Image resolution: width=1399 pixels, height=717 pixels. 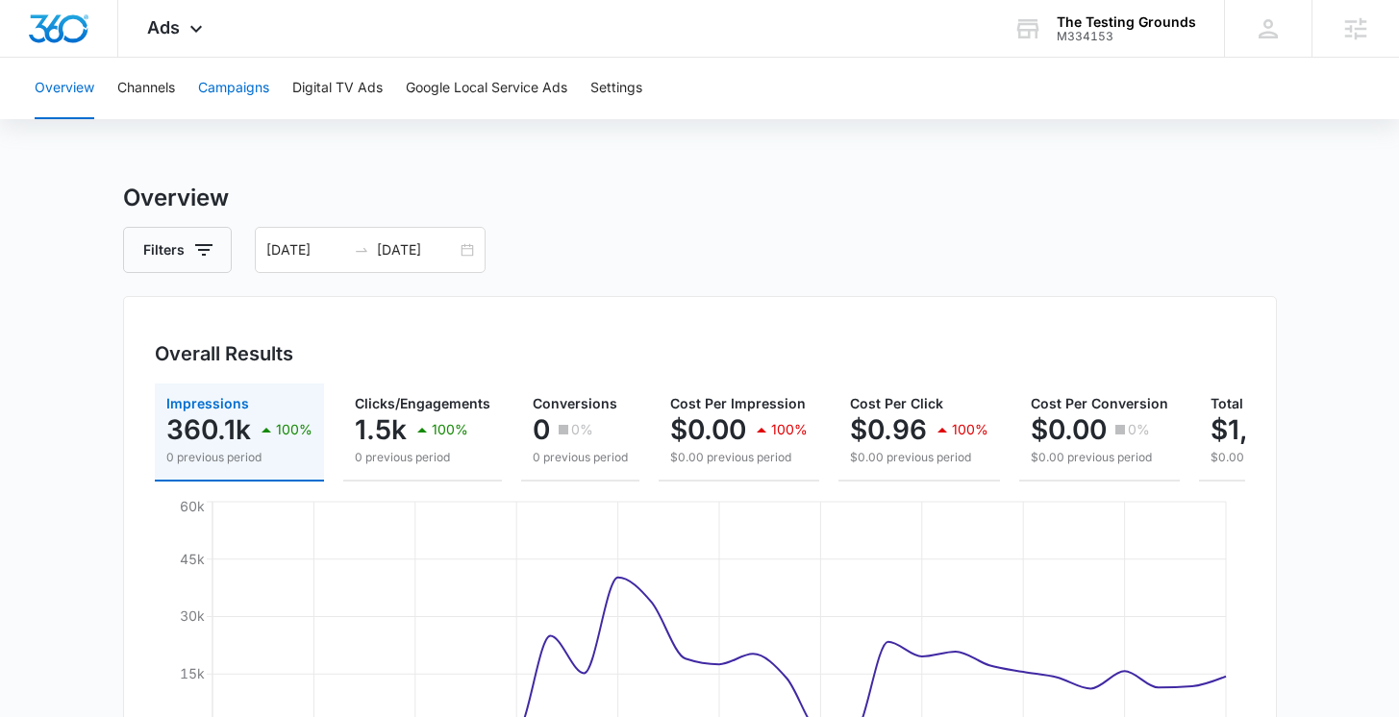 I want to click on button: Overview, so click(x=64, y=88).